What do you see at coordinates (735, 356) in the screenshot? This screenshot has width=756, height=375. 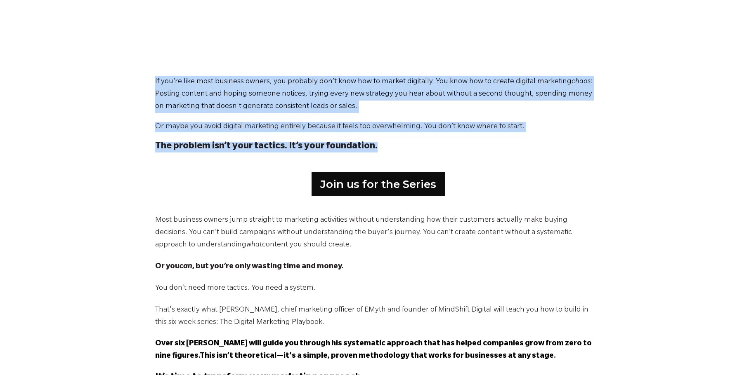 I see `div: Chat Widget` at bounding box center [735, 356].